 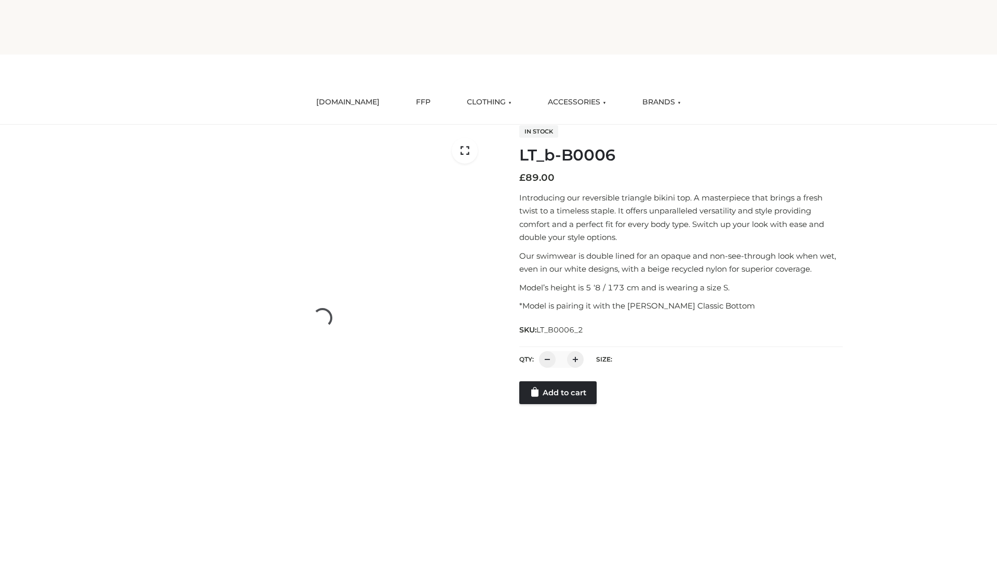 What do you see at coordinates (551, 330) in the screenshot?
I see `span: SKU:` at bounding box center [551, 330].